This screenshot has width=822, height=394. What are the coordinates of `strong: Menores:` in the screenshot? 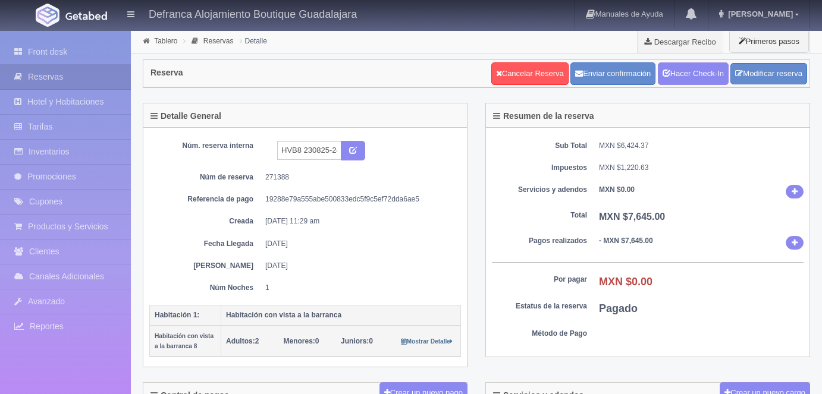 It's located at (299, 341).